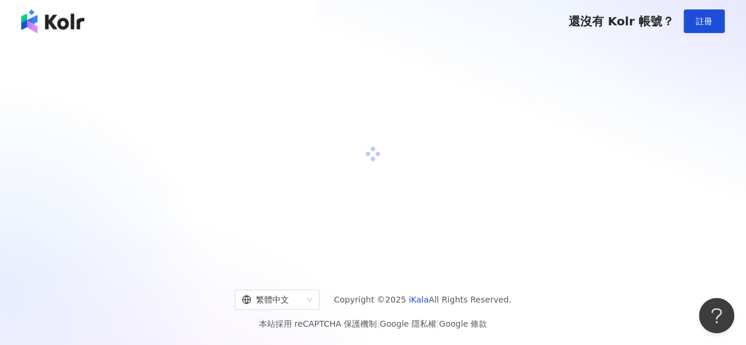 This screenshot has width=746, height=345. I want to click on span: 還沒有 Kolr 帳號？, so click(621, 21).